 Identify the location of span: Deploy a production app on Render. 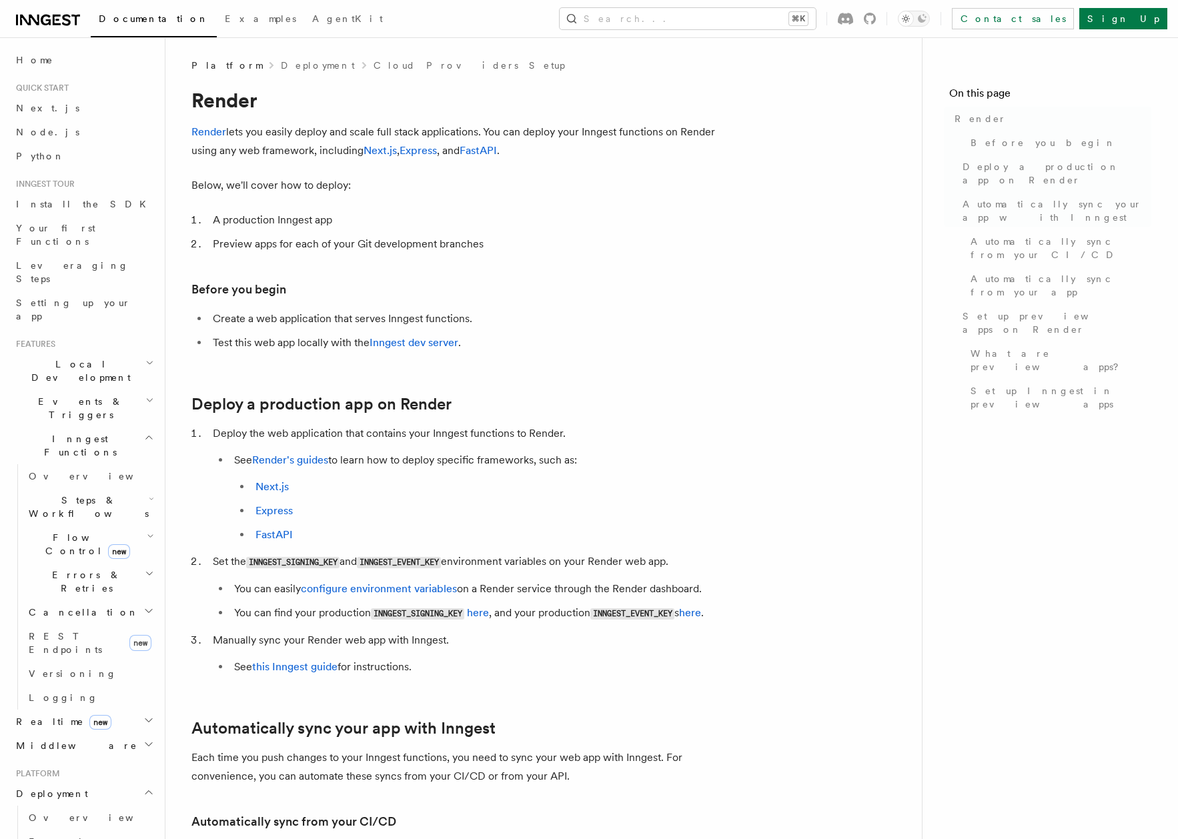
(1057, 174).